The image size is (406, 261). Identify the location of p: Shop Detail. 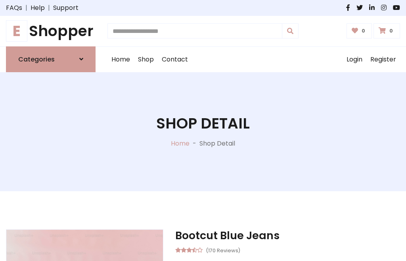
(217, 143).